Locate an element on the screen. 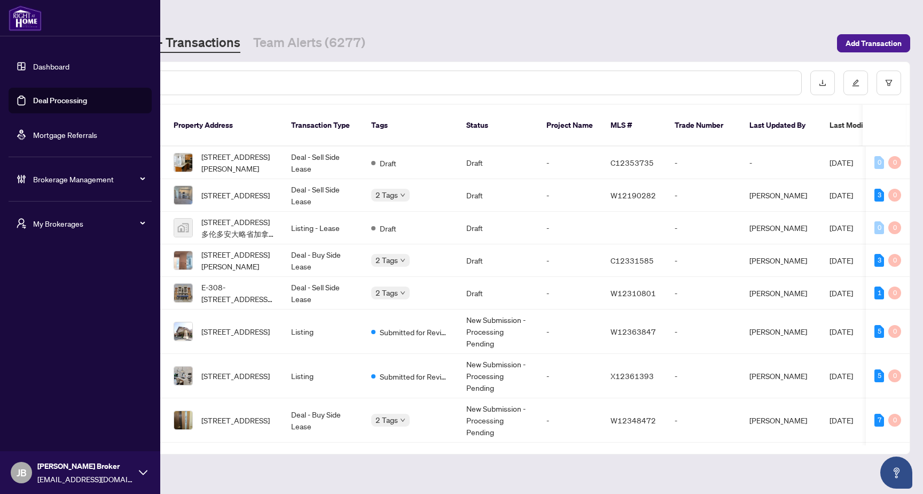 This screenshot has height=494, width=923. button: download is located at coordinates (823, 83).